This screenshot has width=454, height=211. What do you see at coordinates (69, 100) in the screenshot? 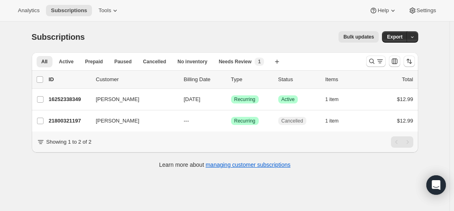
I see `p: 16252338349` at bounding box center [69, 100].